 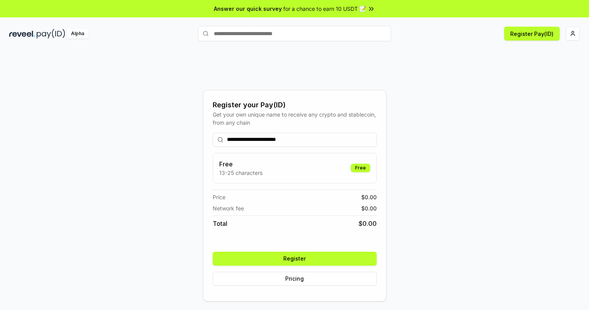 I want to click on img: reveel_dark, so click(x=22, y=34).